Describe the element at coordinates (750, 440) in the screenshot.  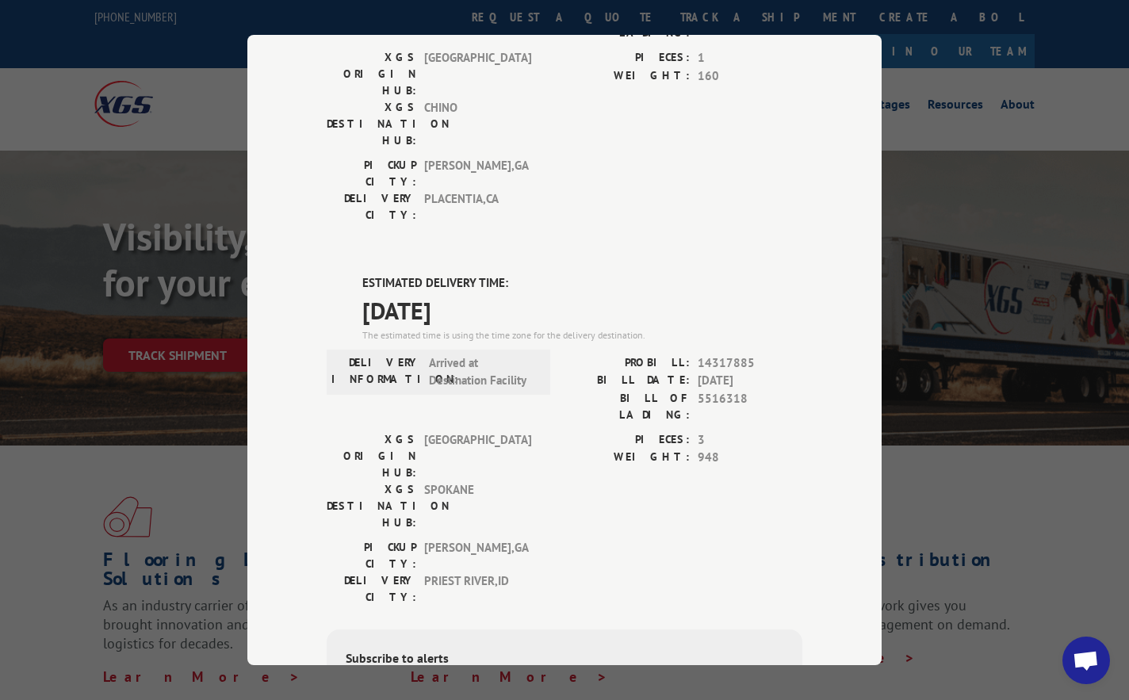
I see `span: 3` at that location.